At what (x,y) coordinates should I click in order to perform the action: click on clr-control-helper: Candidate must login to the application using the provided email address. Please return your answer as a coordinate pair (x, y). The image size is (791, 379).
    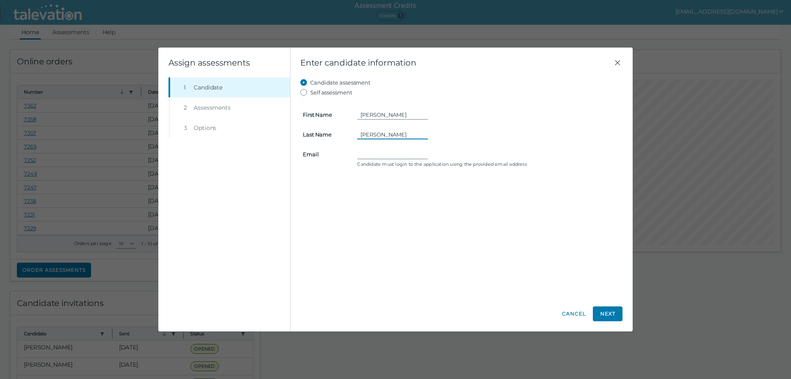
    Looking at the image, I should click on (489, 164).